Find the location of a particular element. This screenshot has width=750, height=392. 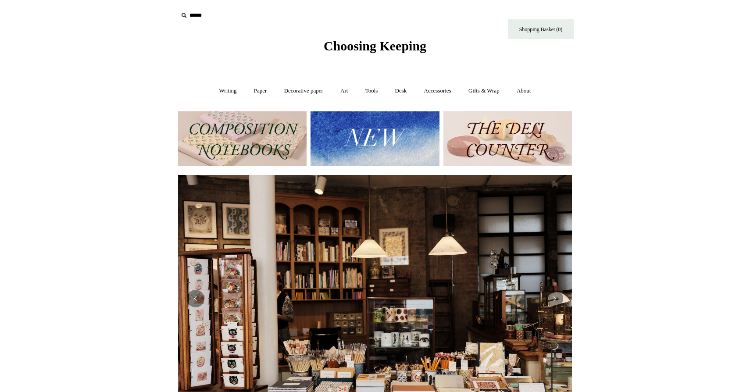

a: Accessories is located at coordinates (438, 91).